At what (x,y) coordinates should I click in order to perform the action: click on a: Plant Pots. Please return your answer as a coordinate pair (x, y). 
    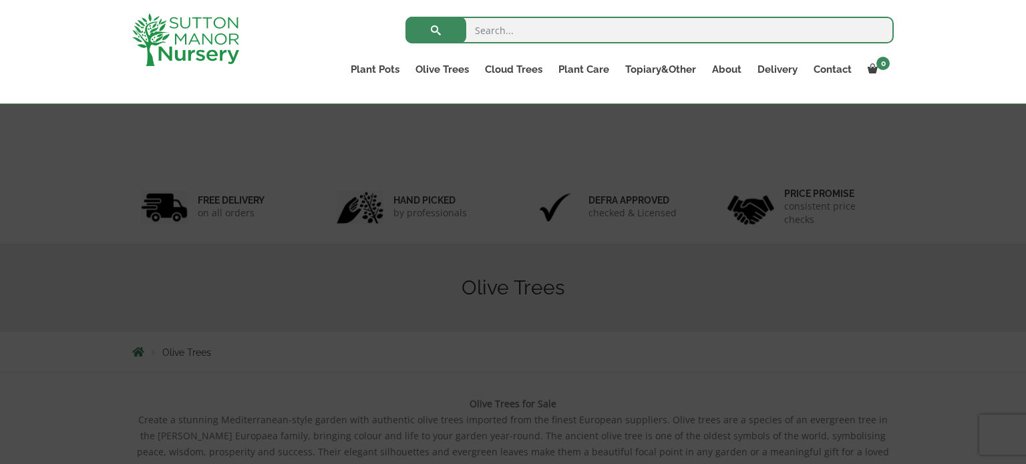
    Looking at the image, I should click on (375, 69).